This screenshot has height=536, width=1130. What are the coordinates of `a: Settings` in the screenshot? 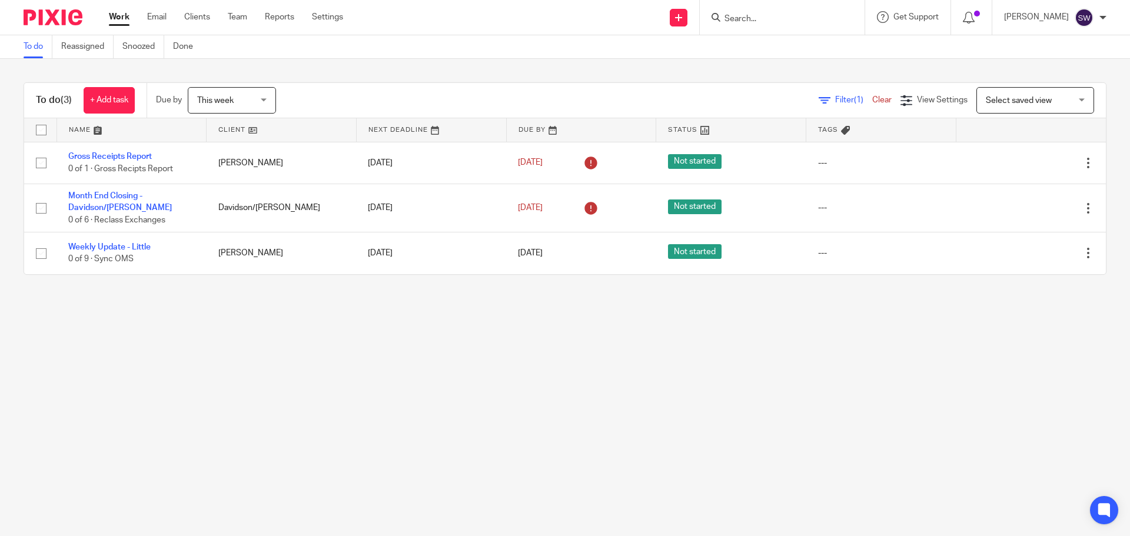 It's located at (327, 17).